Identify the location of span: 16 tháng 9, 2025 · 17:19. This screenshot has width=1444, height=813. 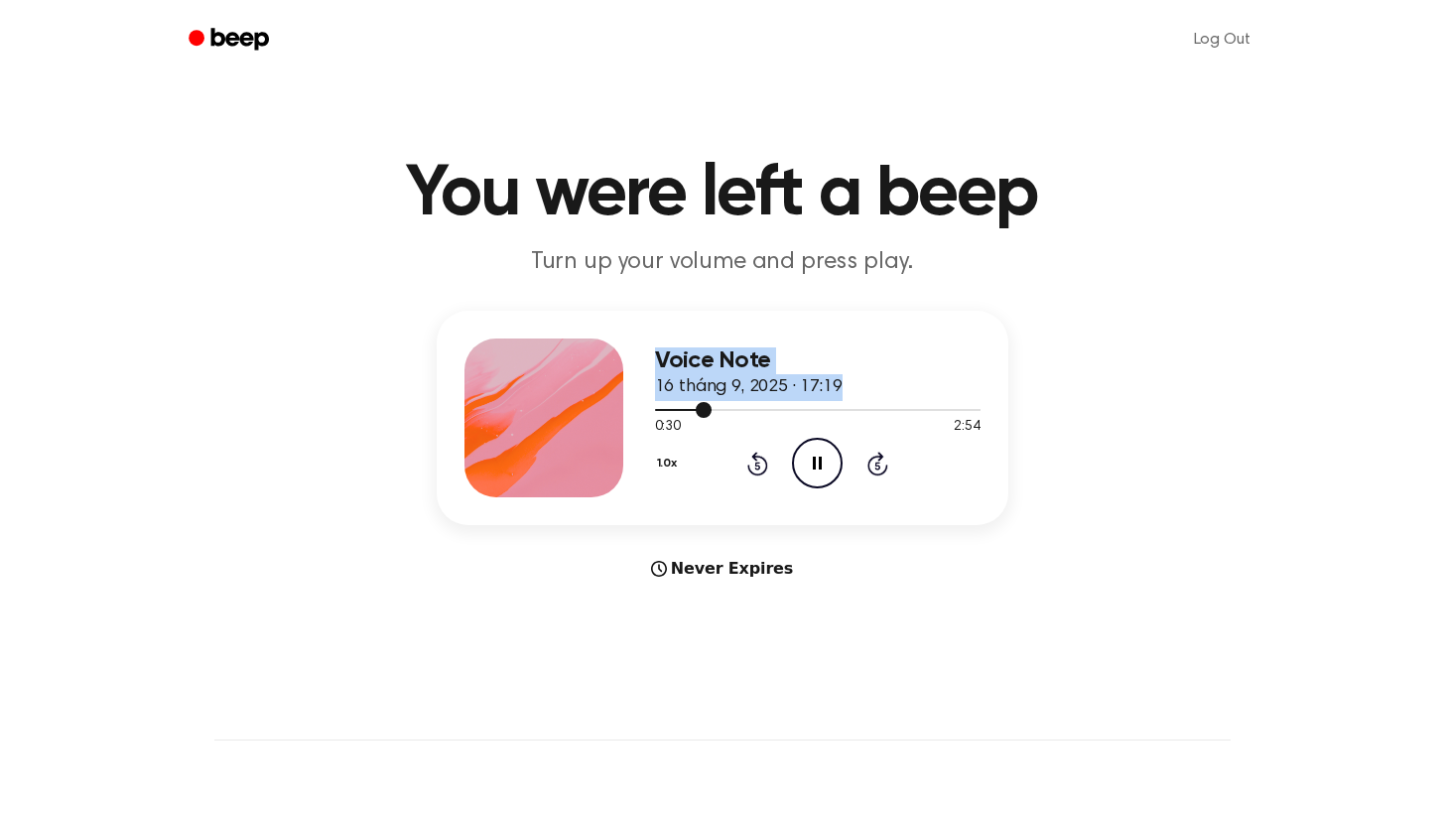
(748, 387).